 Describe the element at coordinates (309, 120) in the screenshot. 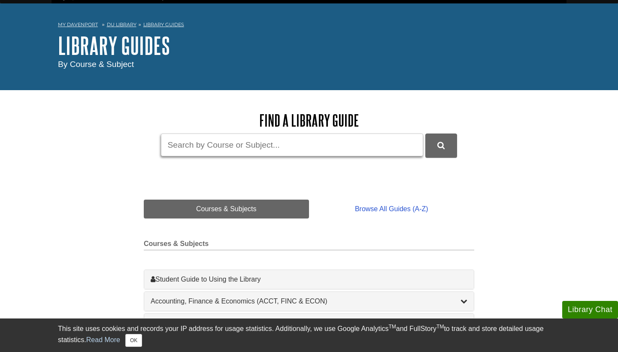

I see `h2: Find a Library Guide` at that location.